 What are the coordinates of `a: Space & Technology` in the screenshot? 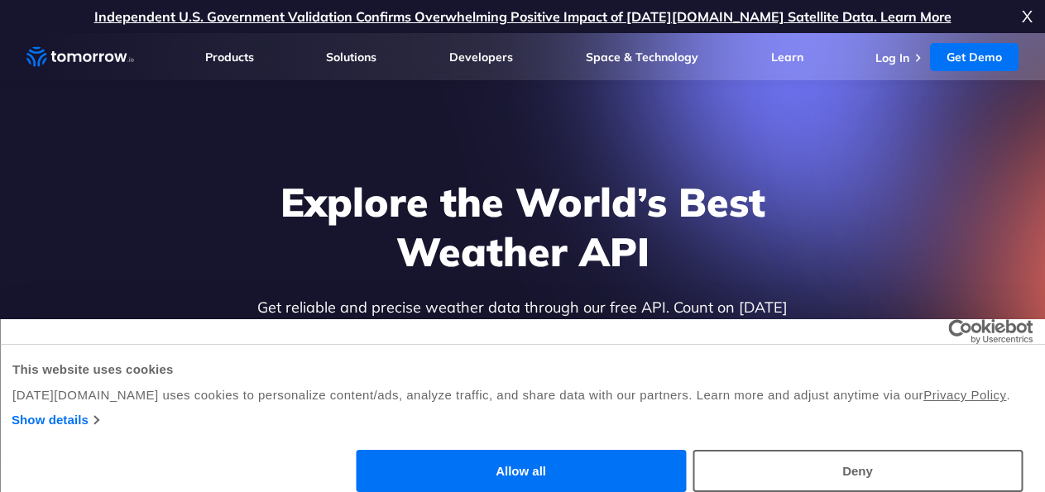 It's located at (642, 57).